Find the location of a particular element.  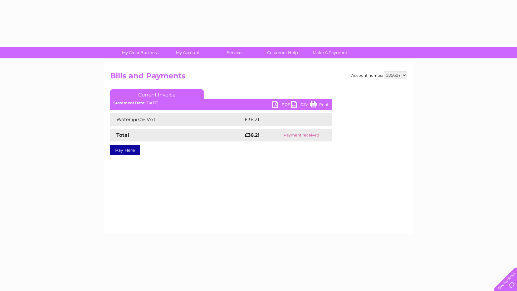

a: Services is located at coordinates (235, 52).